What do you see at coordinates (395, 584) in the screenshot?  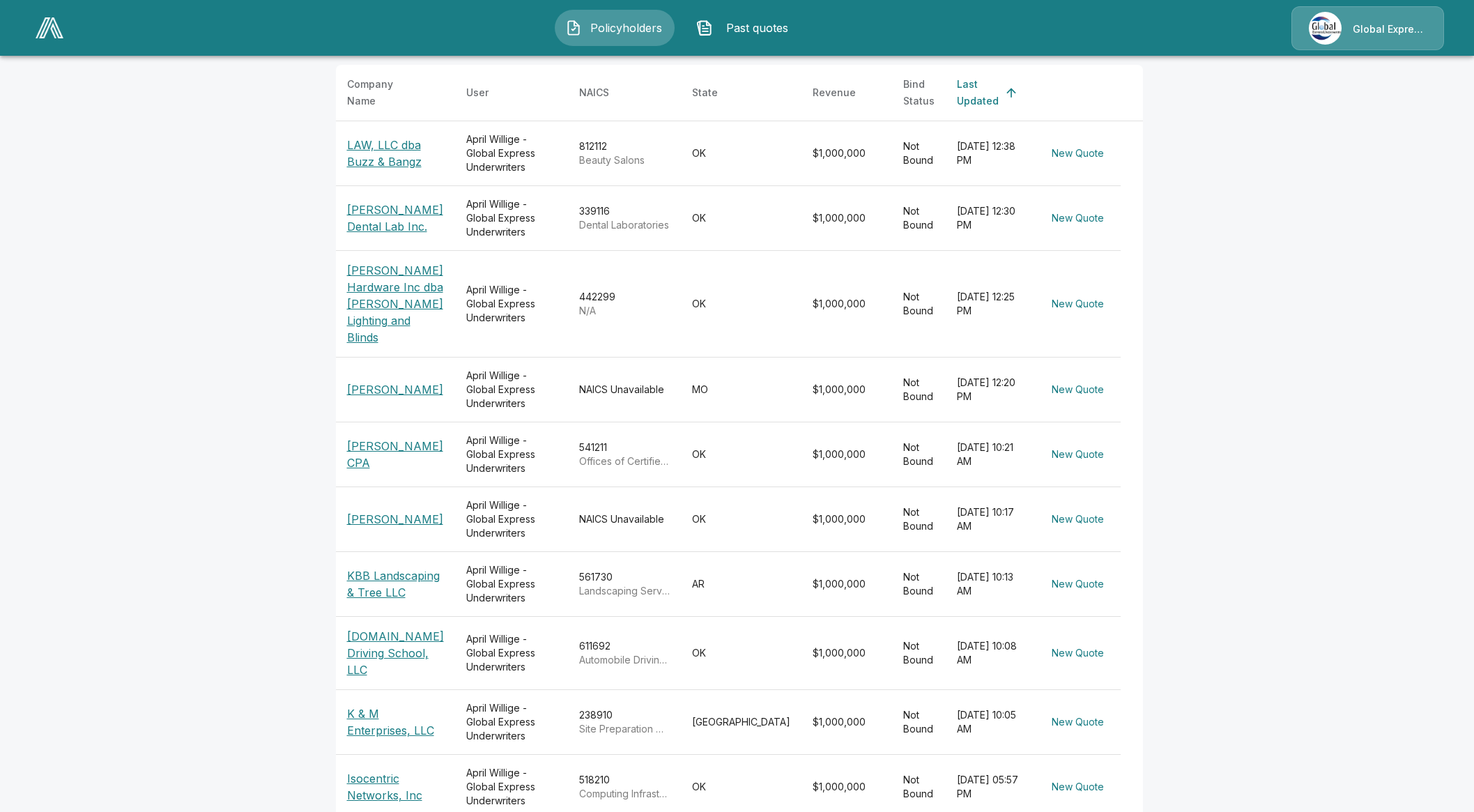 I see `p: KBB Landscaping & Tree LLC` at bounding box center [395, 584].